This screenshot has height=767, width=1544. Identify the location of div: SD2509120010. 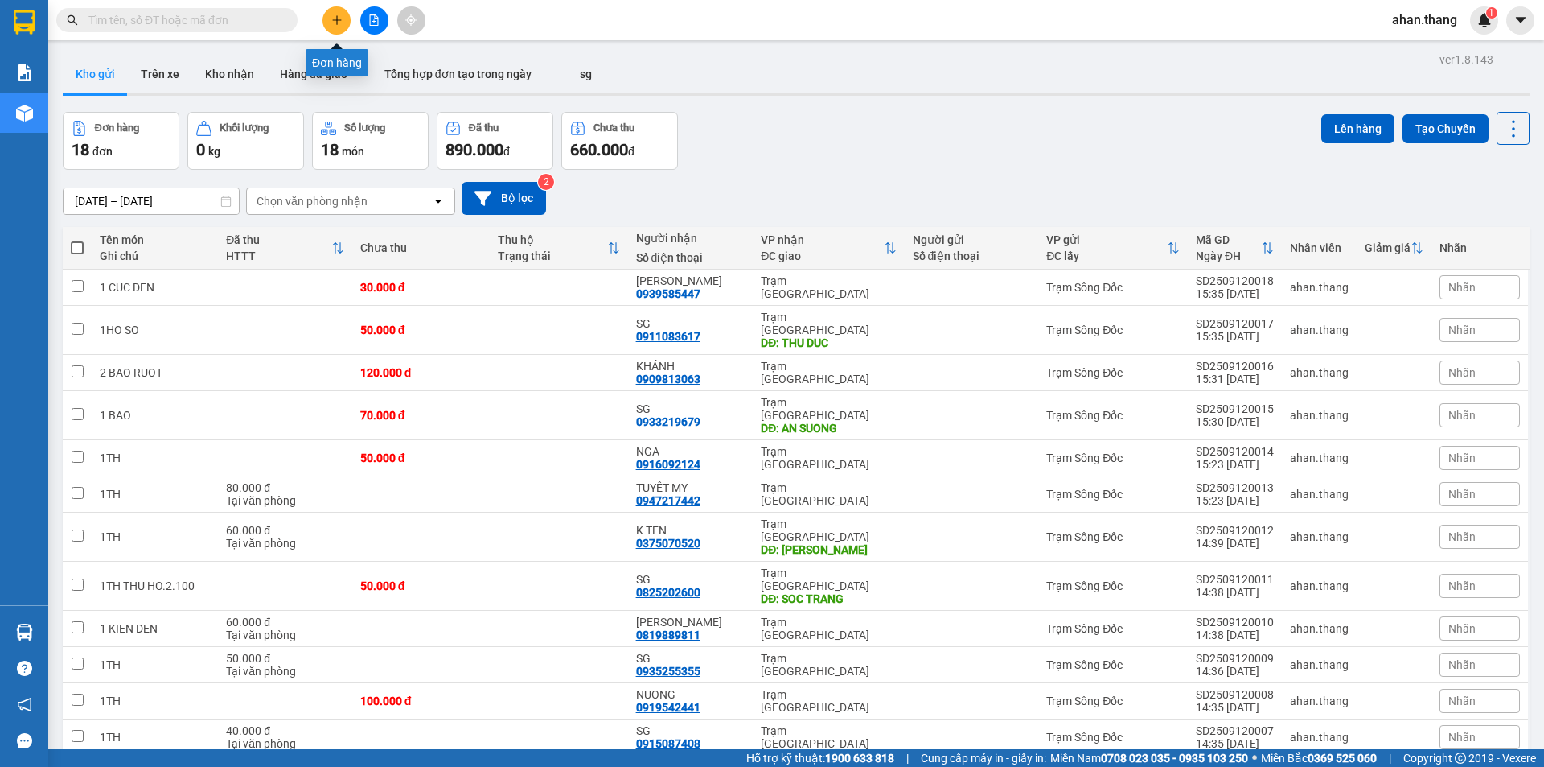
(1235, 622).